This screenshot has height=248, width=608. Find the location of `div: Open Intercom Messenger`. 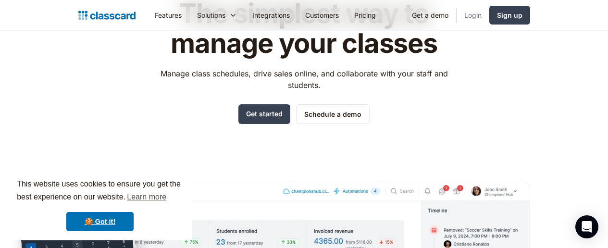

div: Open Intercom Messenger is located at coordinates (587, 227).